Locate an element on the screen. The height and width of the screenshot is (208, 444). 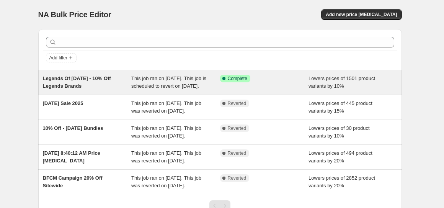
button: Add filter is located at coordinates (61, 58).